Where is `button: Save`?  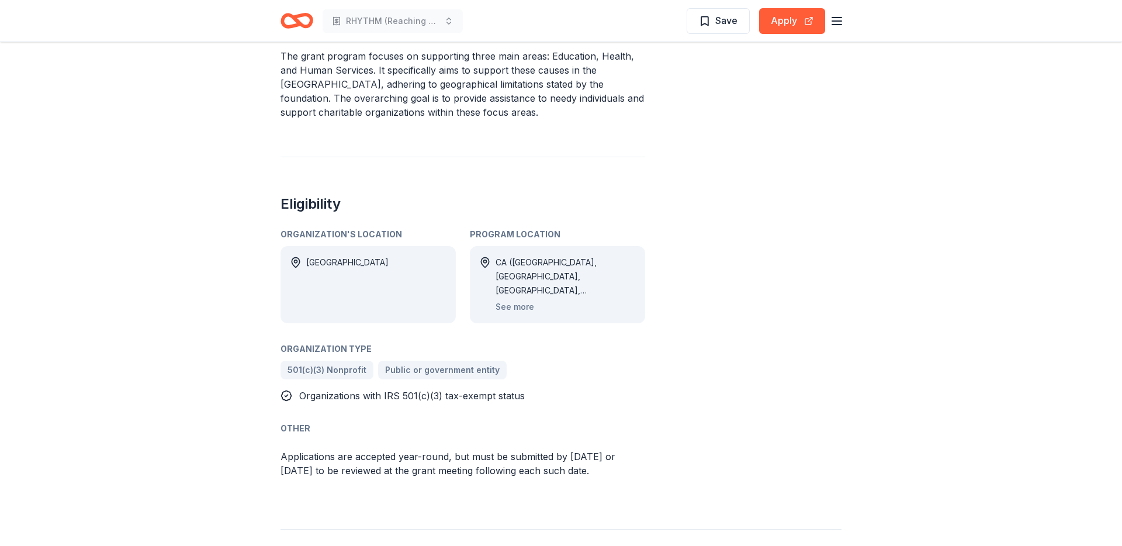
button: Save is located at coordinates (718, 21).